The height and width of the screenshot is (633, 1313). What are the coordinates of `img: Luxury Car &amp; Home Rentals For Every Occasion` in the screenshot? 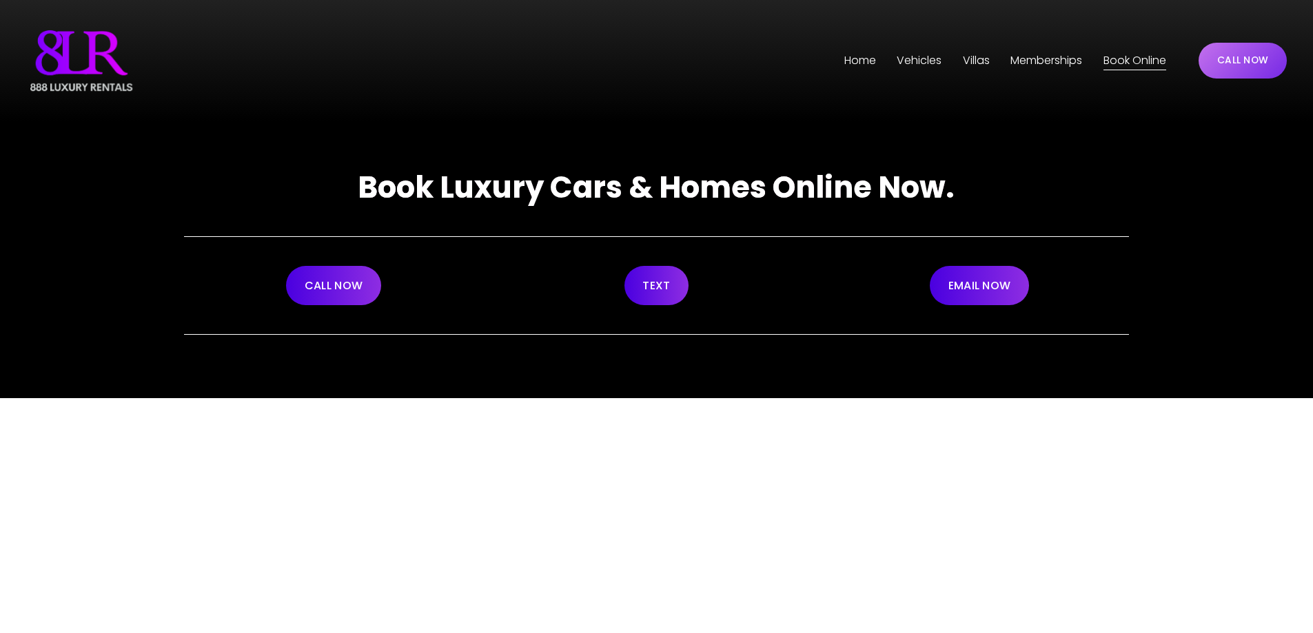 It's located at (81, 61).